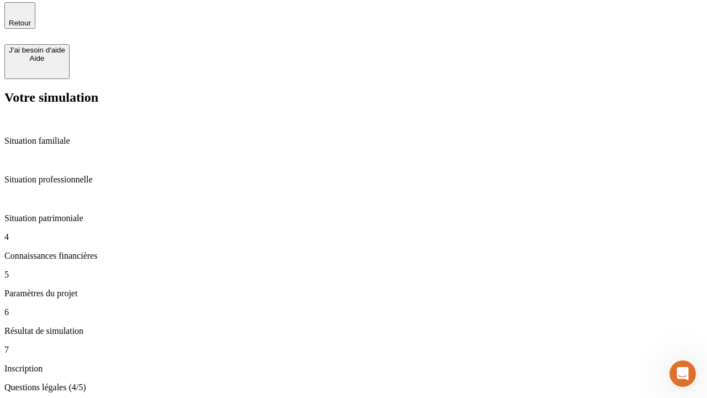  What do you see at coordinates (354, 275) in the screenshot?
I see `p: 5` at bounding box center [354, 275].